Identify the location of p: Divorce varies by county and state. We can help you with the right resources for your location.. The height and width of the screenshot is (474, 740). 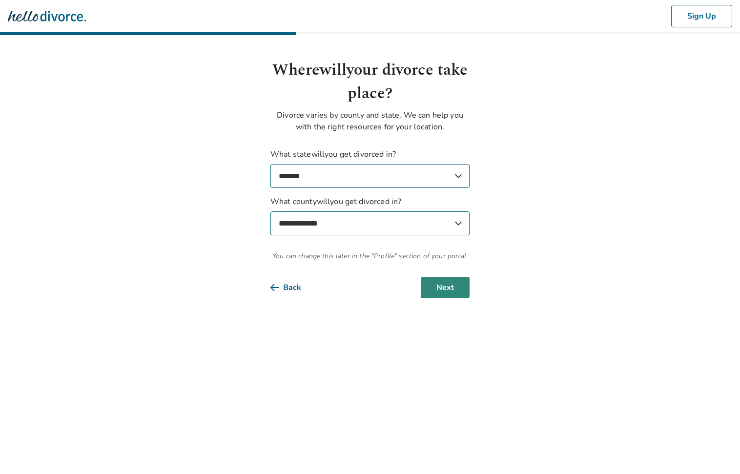
(370, 121).